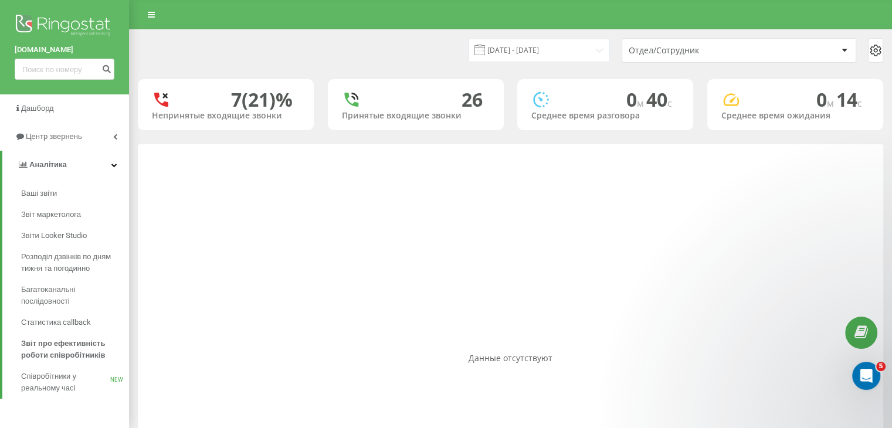  Describe the element at coordinates (75, 382) in the screenshot. I see `a: Співробітники у реальному часіNEW` at that location.